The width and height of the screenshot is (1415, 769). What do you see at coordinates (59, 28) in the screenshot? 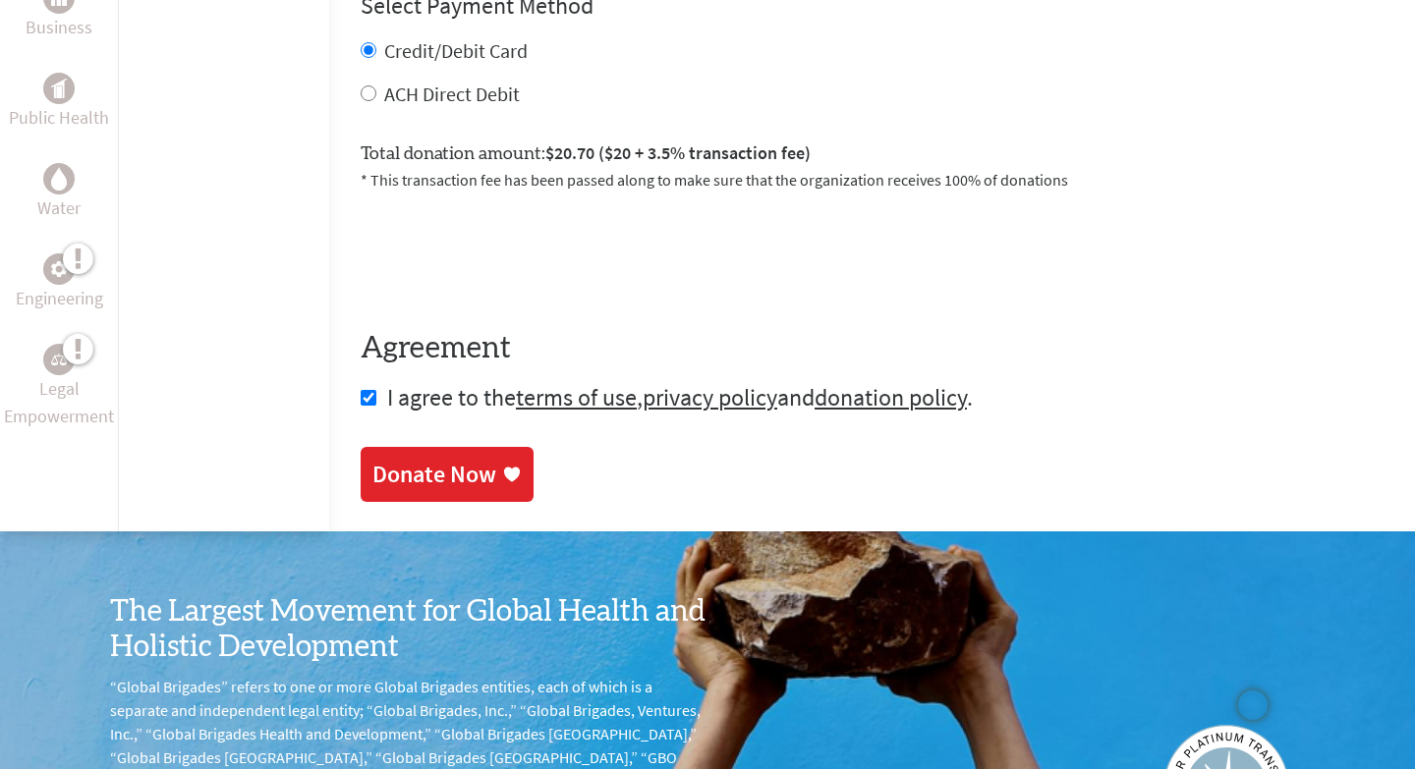
I see `p: Business` at bounding box center [59, 28].